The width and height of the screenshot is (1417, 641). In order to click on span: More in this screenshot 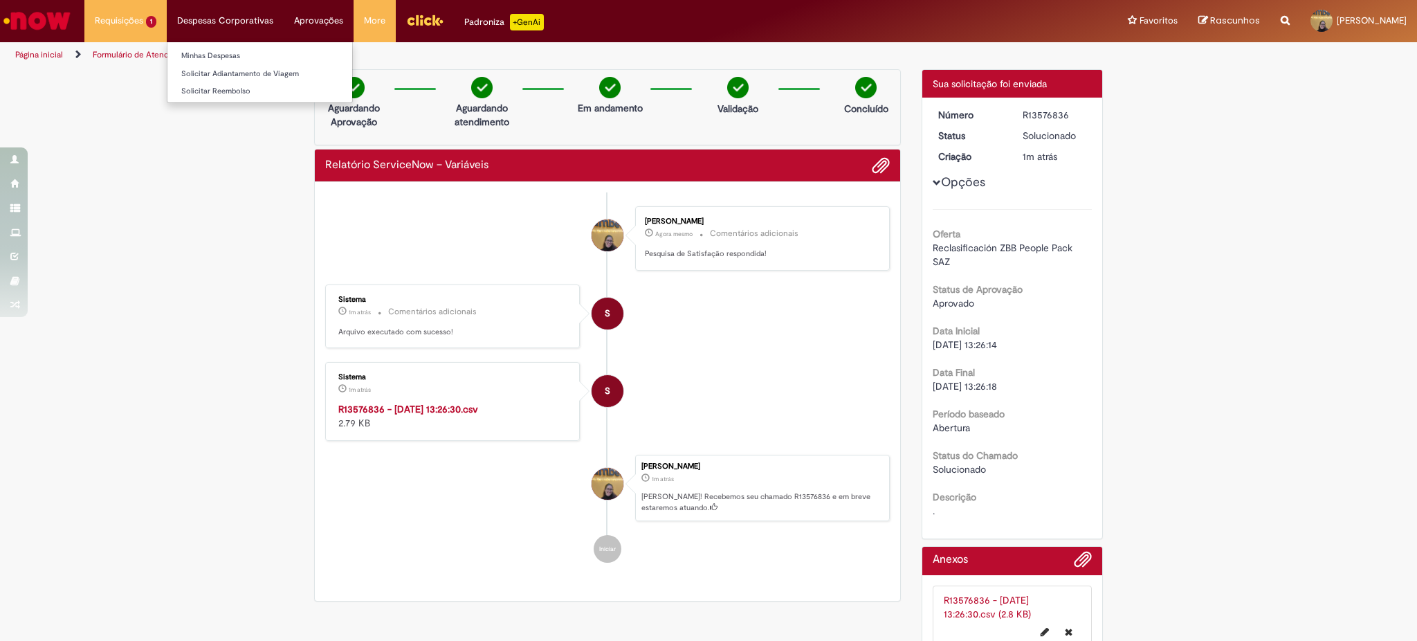, I will do `click(374, 21)`.